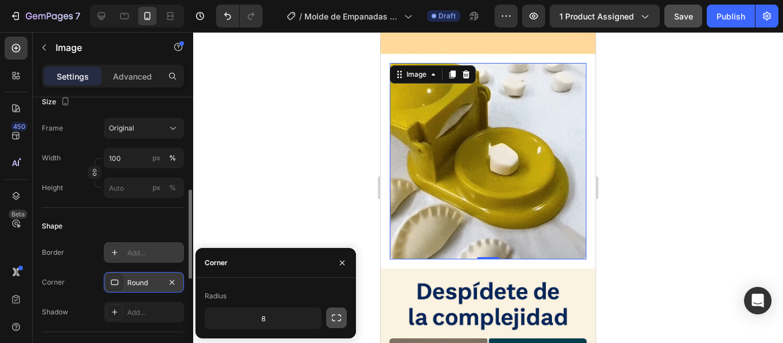  I want to click on p: Advanced, so click(132, 76).